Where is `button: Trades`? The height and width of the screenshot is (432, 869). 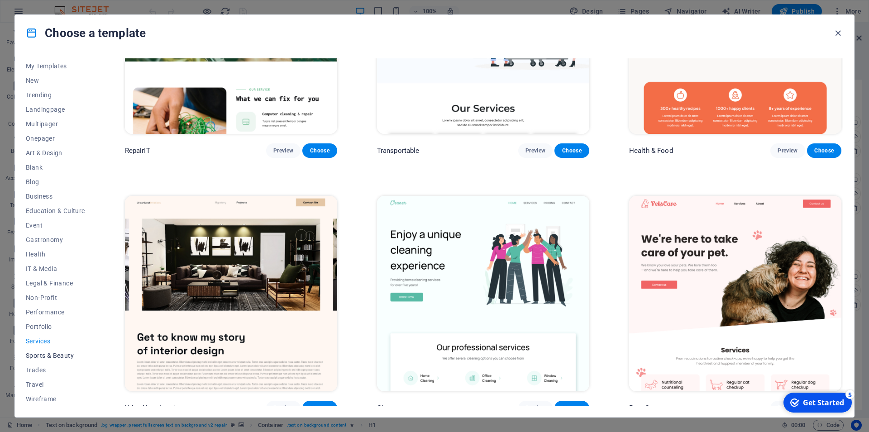 button: Trades is located at coordinates (55, 370).